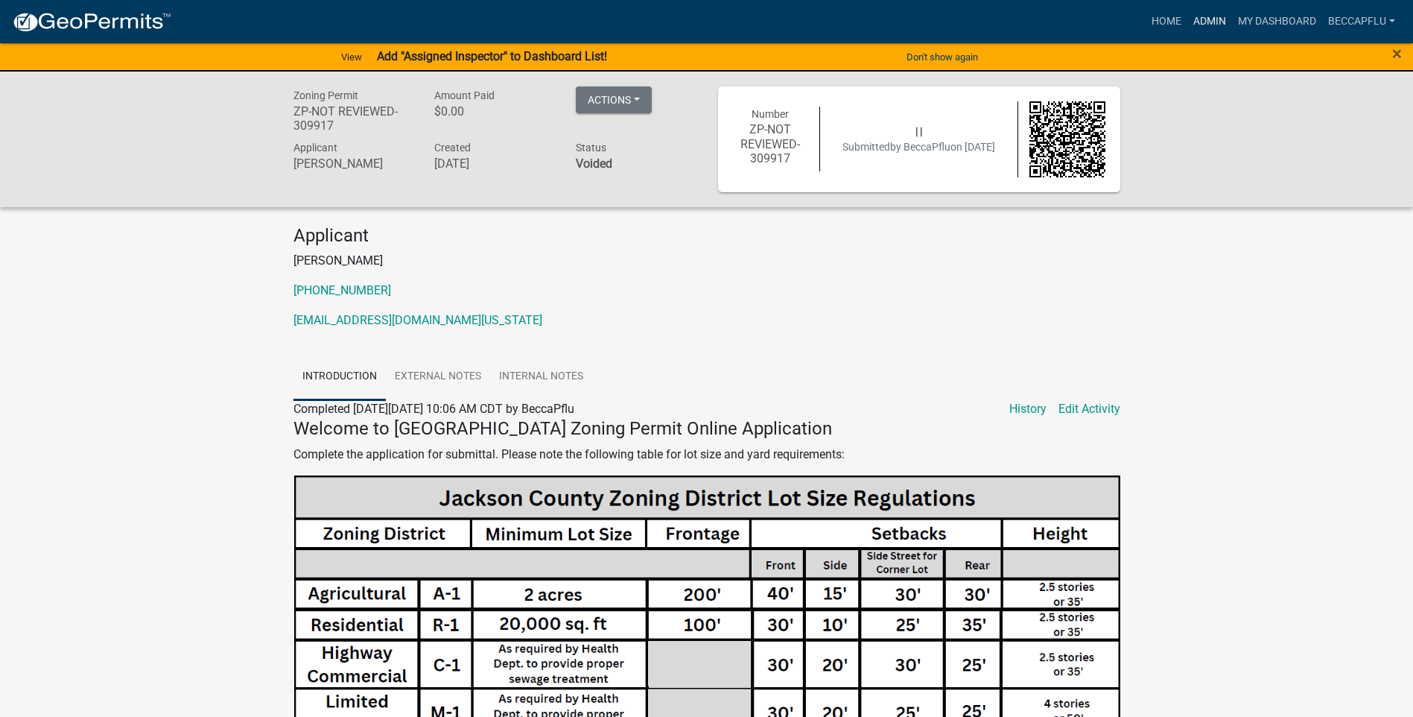 This screenshot has height=717, width=1413. I want to click on strong: Add "Assigned Inspector" to Dashboard List!, so click(492, 56).